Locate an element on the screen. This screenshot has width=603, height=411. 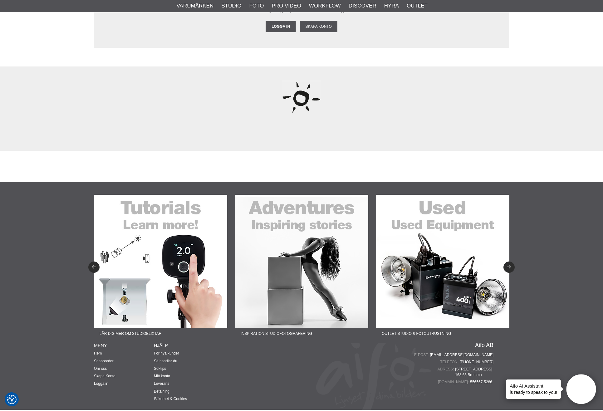
button: Next is located at coordinates (509, 267).